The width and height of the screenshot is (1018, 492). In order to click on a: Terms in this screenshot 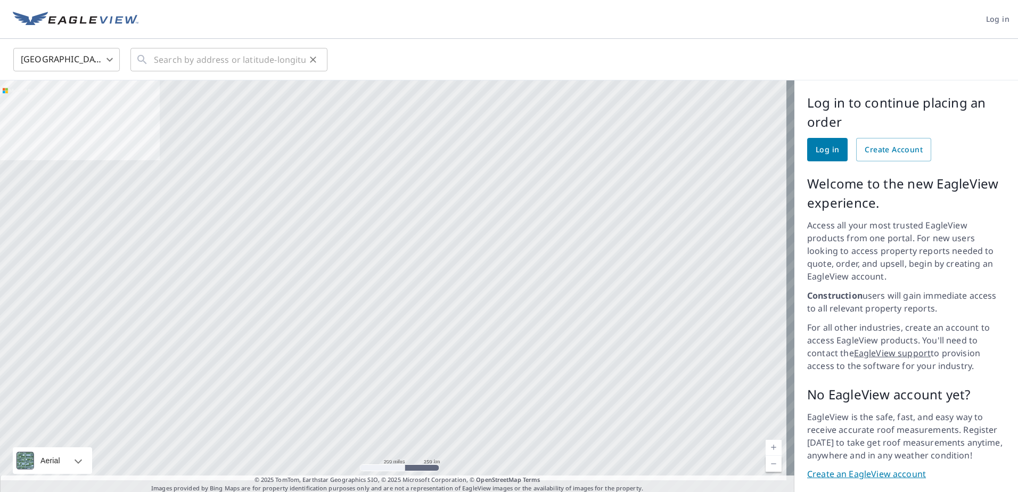, I will do `click(531, 479)`.